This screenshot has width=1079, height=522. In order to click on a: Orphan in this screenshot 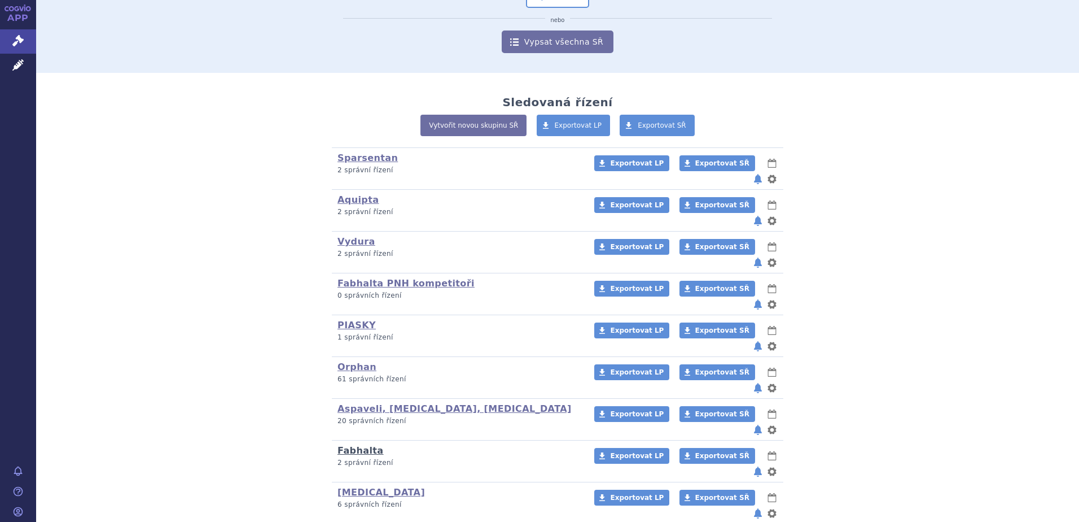, I will do `click(357, 366)`.